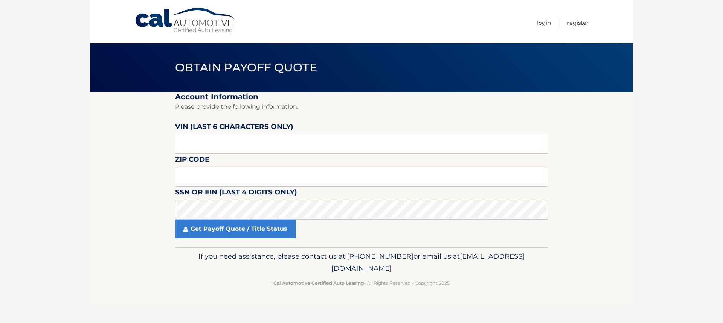  Describe the element at coordinates (234, 128) in the screenshot. I see `label: VIN (last 6 characters only)` at that location.